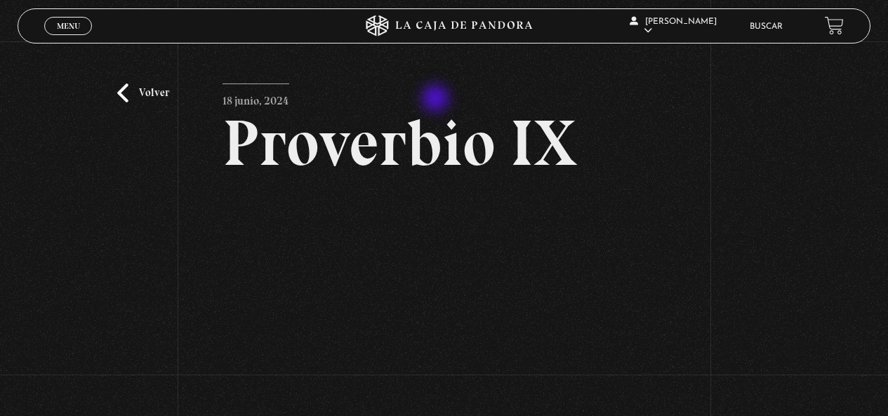 The height and width of the screenshot is (416, 888). What do you see at coordinates (143, 93) in the screenshot?
I see `a: Volver` at bounding box center [143, 93].